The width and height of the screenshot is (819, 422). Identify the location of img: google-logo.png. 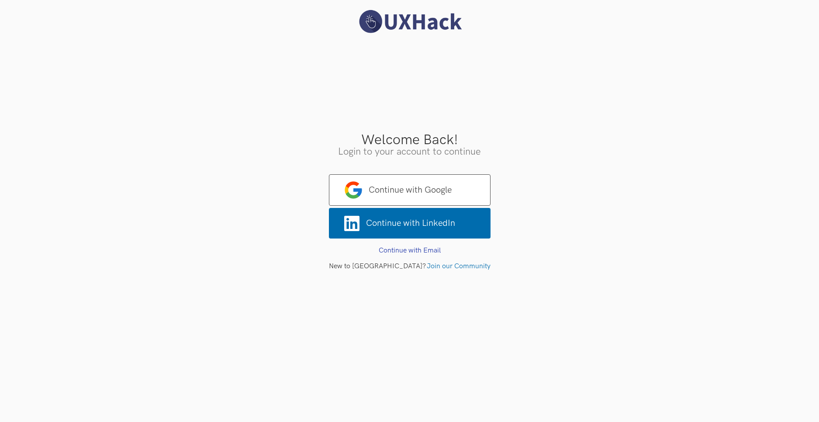
(353, 190).